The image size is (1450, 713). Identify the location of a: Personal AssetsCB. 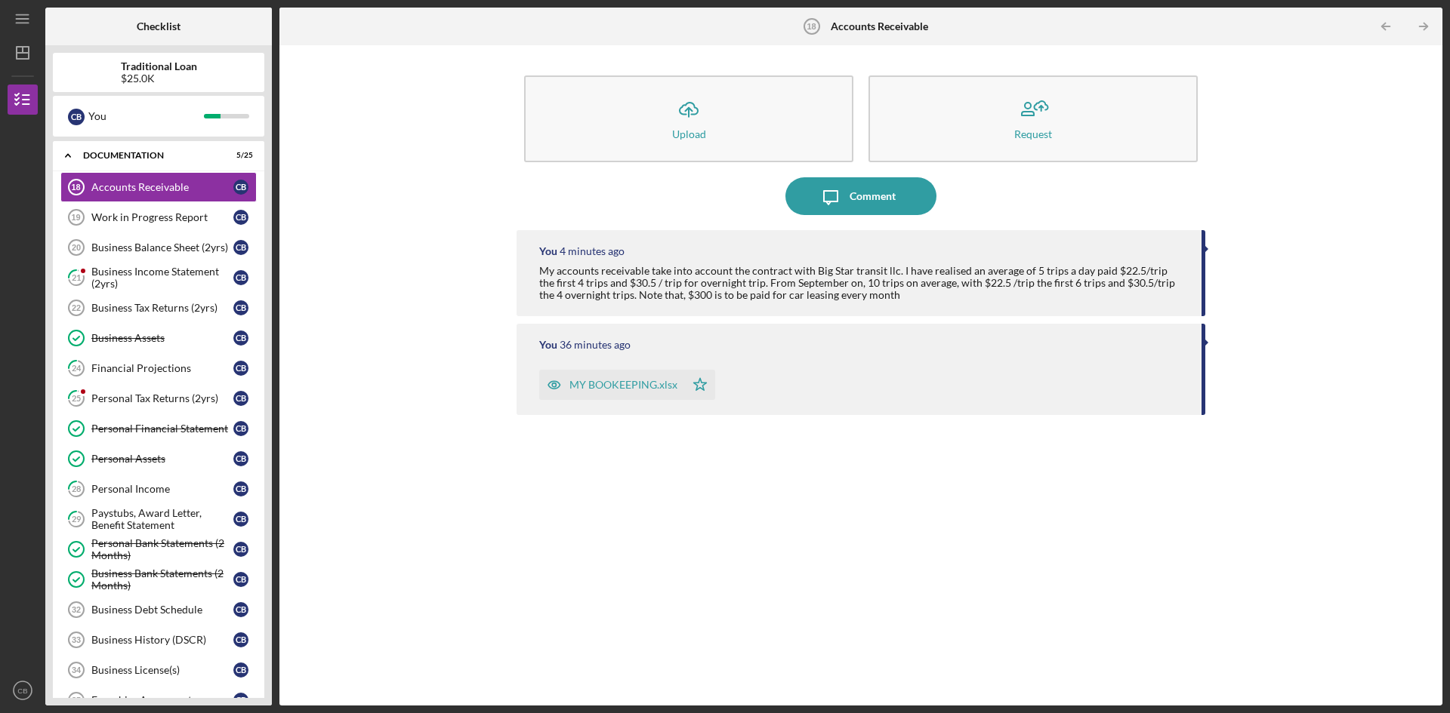
(159, 459).